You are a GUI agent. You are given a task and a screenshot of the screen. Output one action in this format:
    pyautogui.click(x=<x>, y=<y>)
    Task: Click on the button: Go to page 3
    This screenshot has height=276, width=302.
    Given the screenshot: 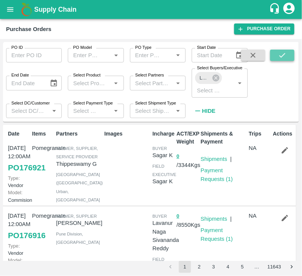 What is the action you would take?
    pyautogui.click(x=214, y=267)
    